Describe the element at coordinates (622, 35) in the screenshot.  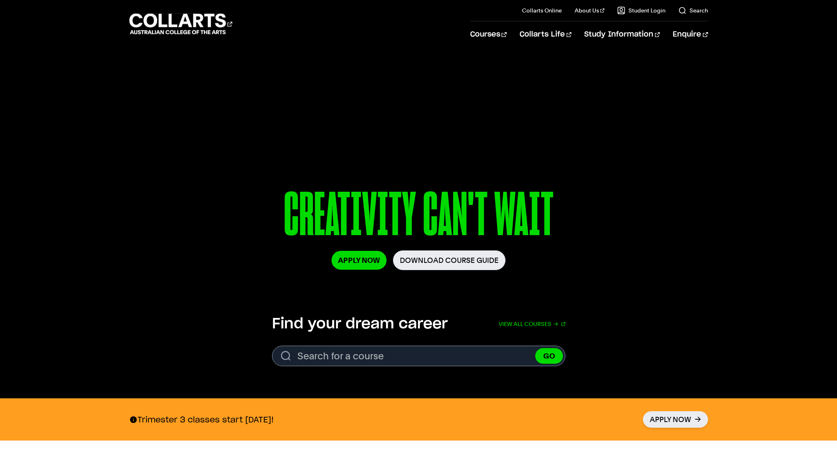
I see `a: Study Information` at that location.